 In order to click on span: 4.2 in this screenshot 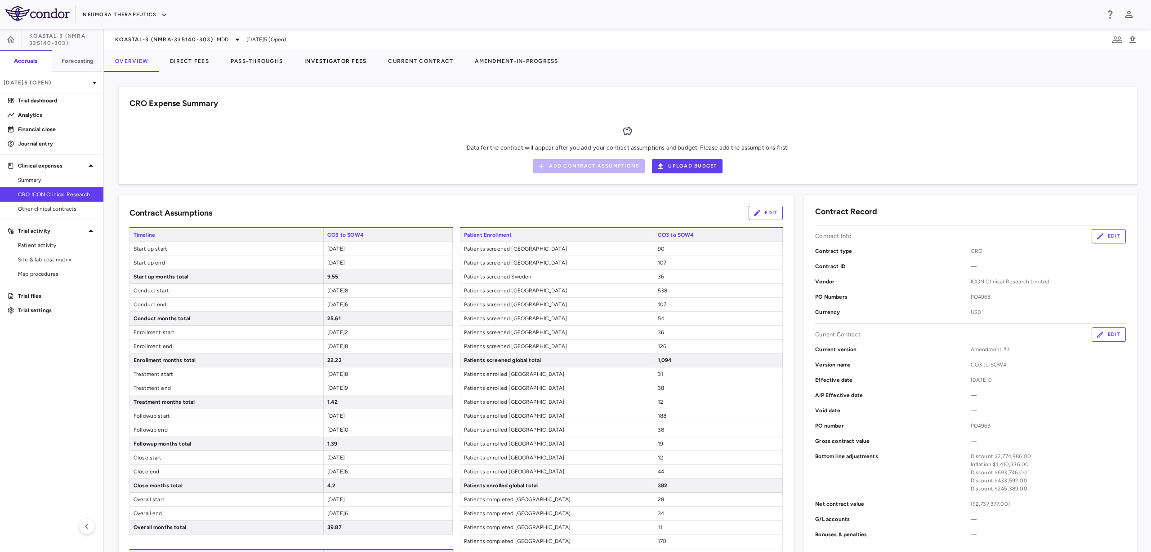, I will do `click(331, 486)`.